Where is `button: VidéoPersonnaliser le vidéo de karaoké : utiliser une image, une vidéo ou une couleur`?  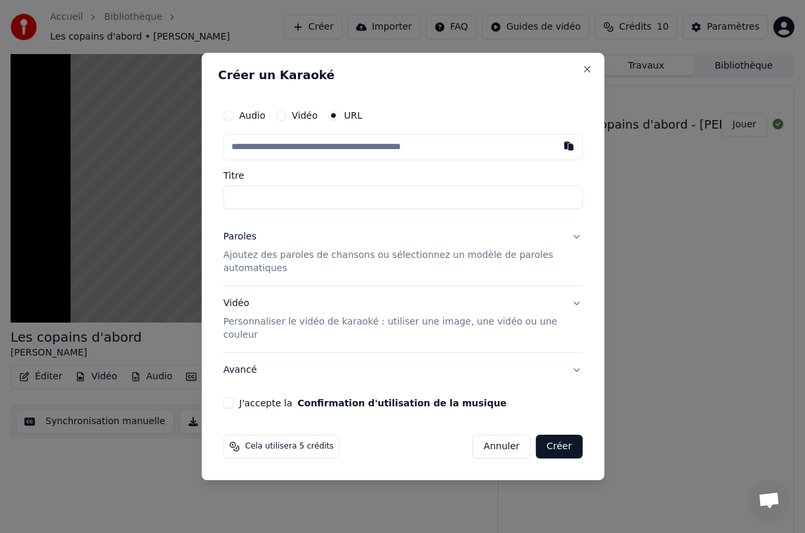
button: VidéoPersonnaliser le vidéo de karaoké : utiliser une image, une vidéo ou une couleur is located at coordinates (402, 319).